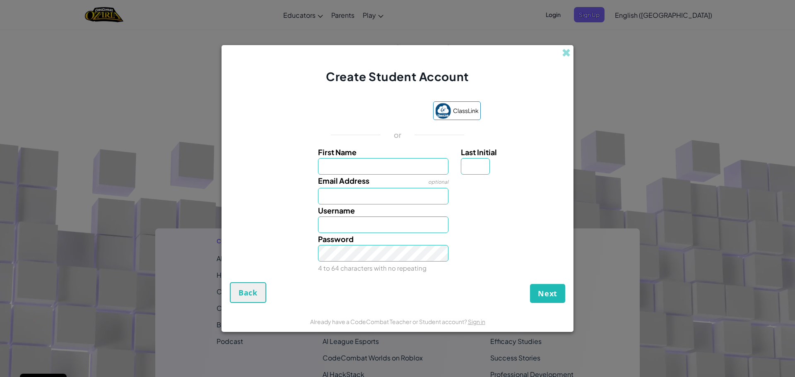 The width and height of the screenshot is (795, 377). I want to click on button: Next, so click(547, 294).